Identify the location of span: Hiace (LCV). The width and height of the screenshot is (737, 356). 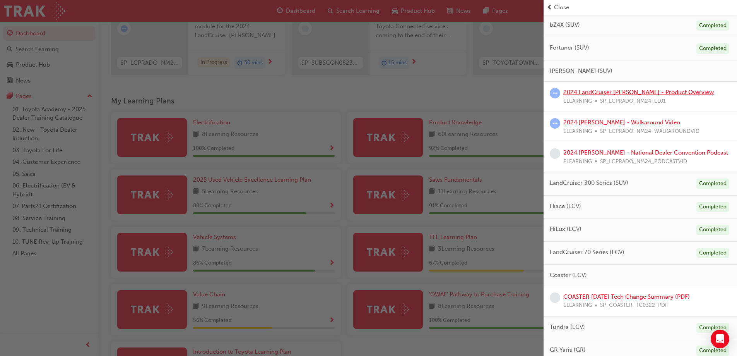
(565, 206).